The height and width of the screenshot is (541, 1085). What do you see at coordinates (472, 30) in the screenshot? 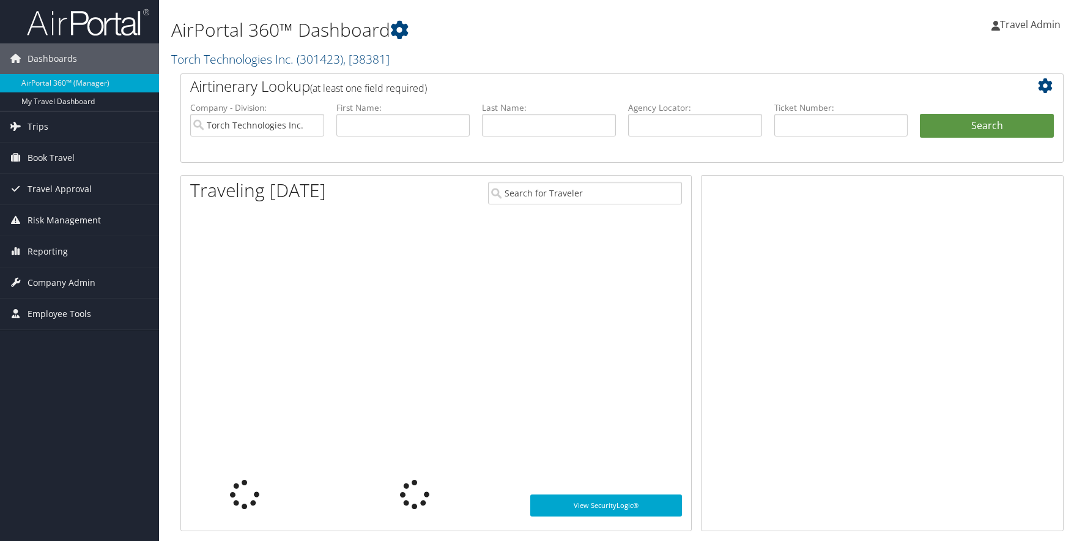
I see `h1: AirPortal 360™ Dashboard` at bounding box center [472, 30].